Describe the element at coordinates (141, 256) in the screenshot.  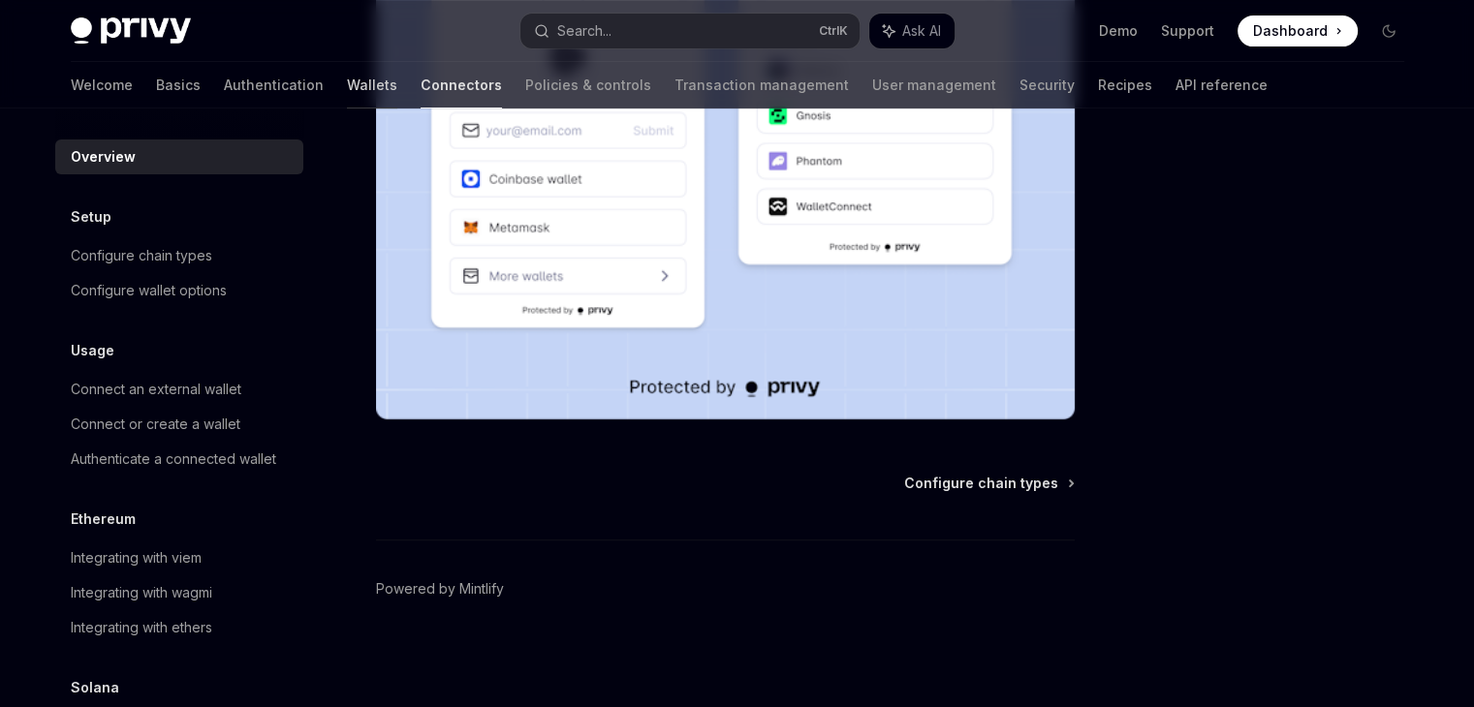
I see `div: Configure chain types` at that location.